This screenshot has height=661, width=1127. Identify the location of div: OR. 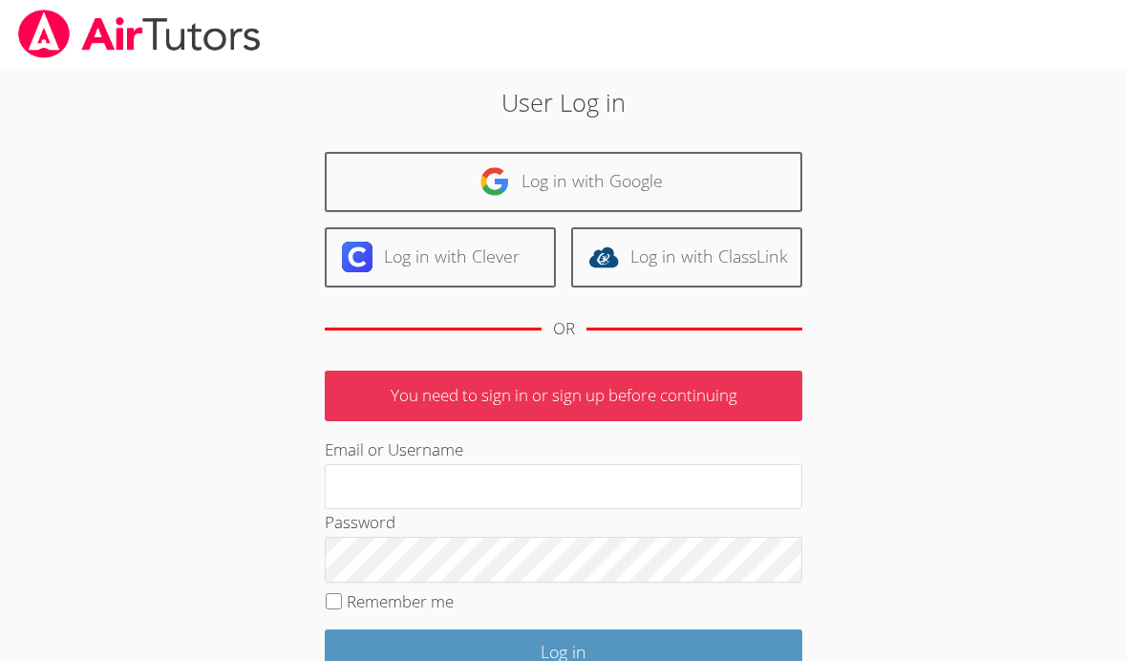
(564, 329).